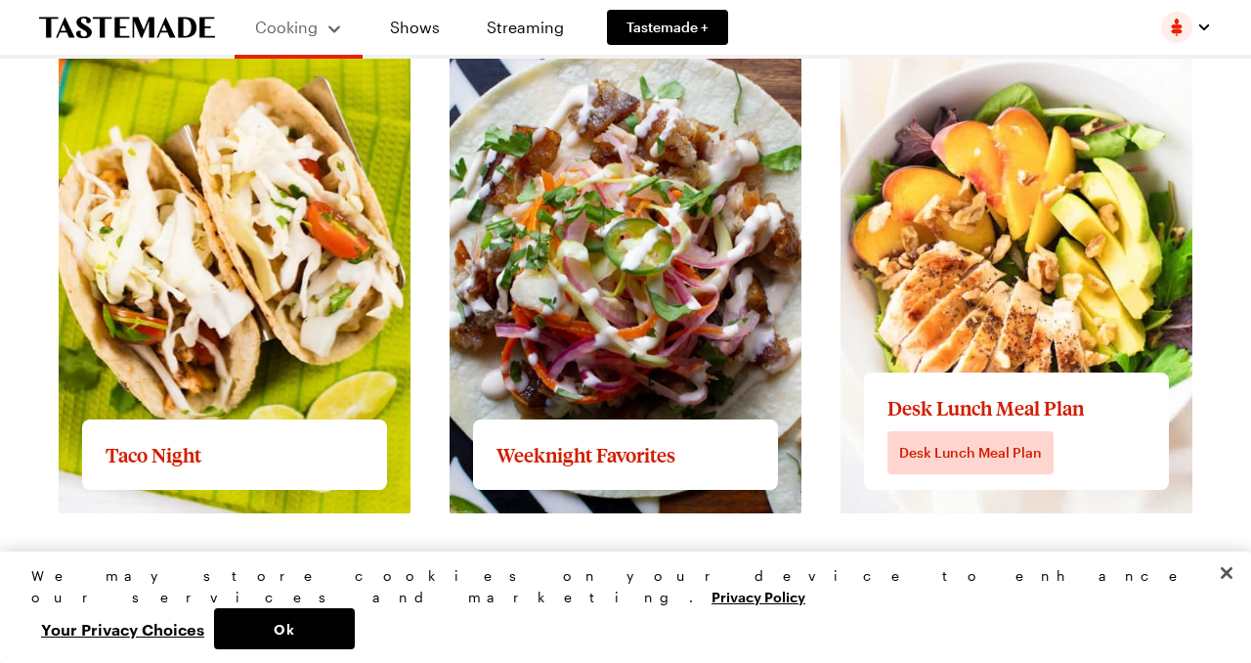 Image resolution: width=1251 pixels, height=663 pixels. I want to click on button: Your Privacy Choices, so click(122, 628).